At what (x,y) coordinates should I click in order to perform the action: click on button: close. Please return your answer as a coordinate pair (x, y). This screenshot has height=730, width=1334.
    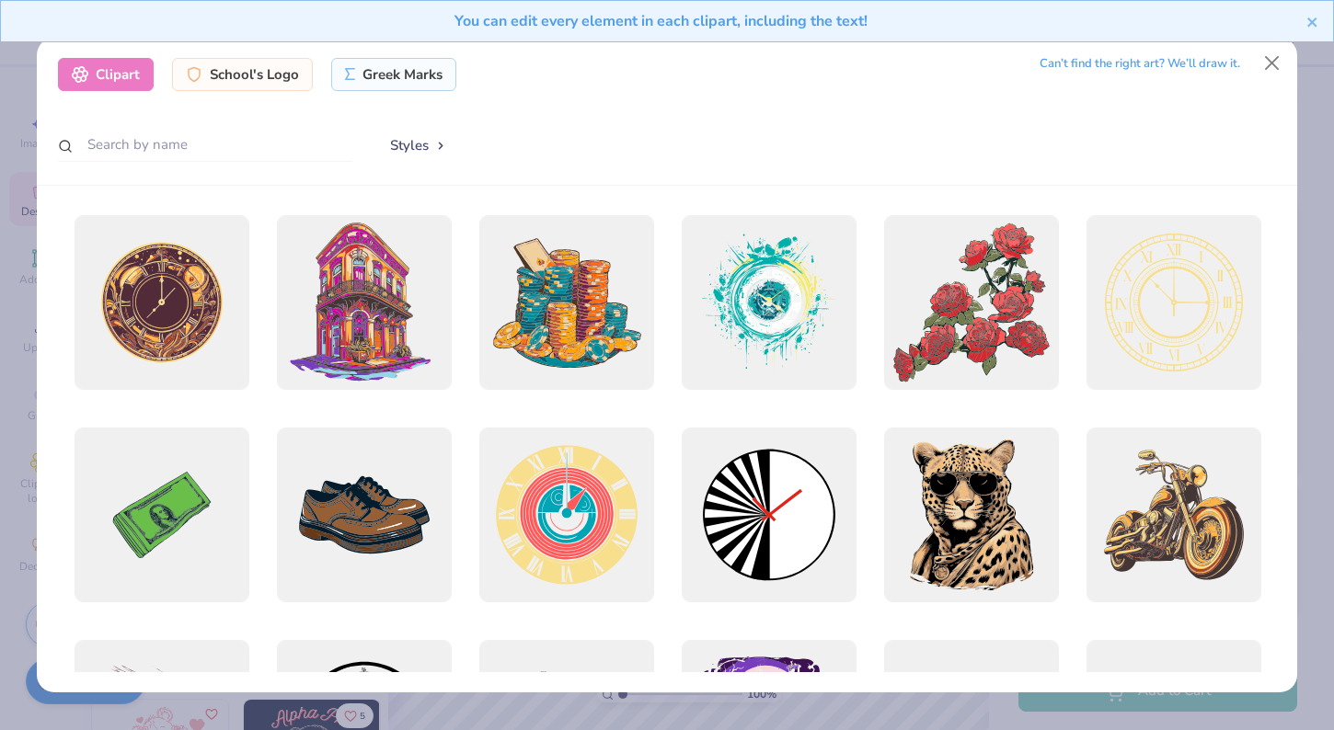
    Looking at the image, I should click on (1313, 21).